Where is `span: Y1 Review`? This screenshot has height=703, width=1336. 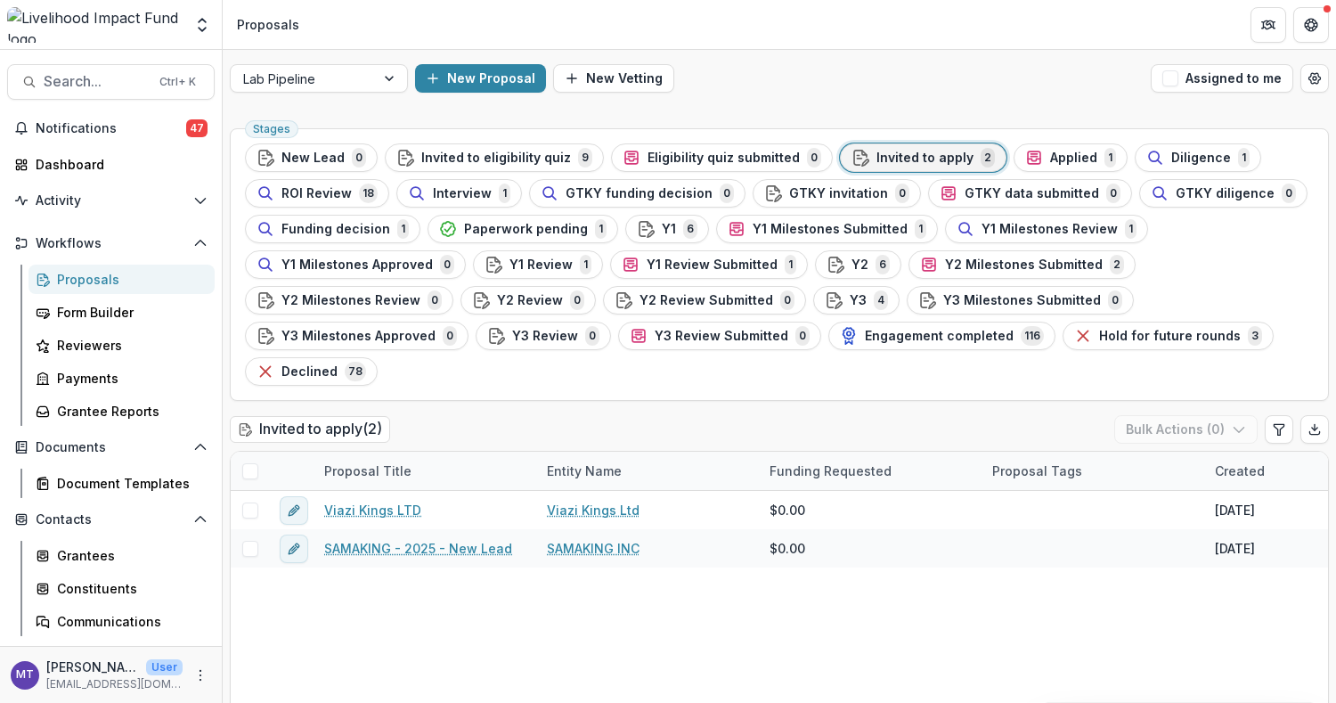 span: Y1 Review is located at coordinates (541, 264).